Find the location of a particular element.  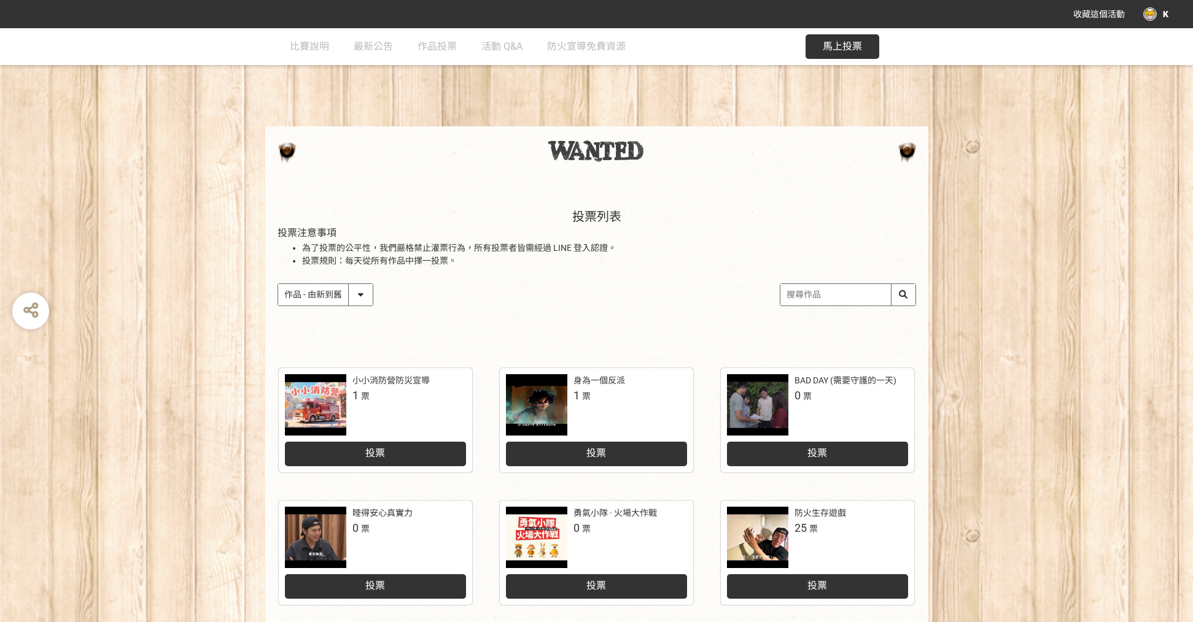

div: 防火生存遊戲 is located at coordinates (820, 513).